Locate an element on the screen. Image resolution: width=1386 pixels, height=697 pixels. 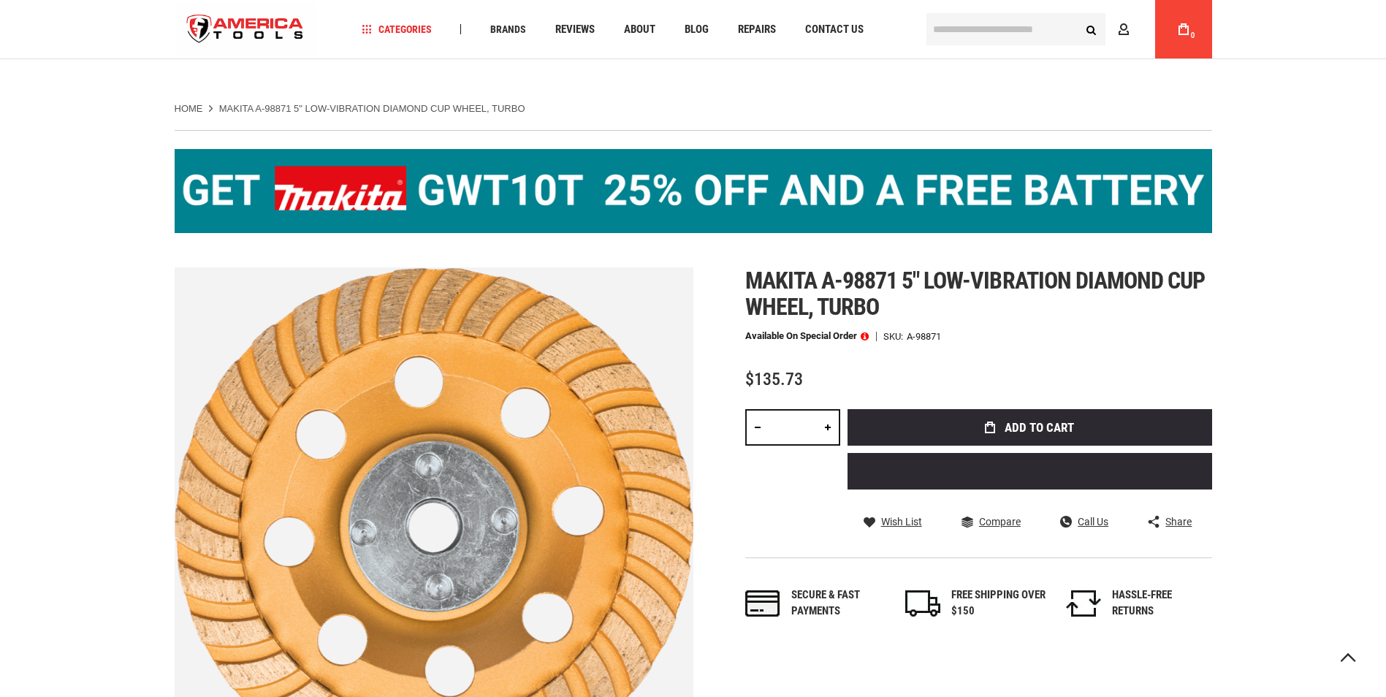
div: A-98871 is located at coordinates (923, 336).